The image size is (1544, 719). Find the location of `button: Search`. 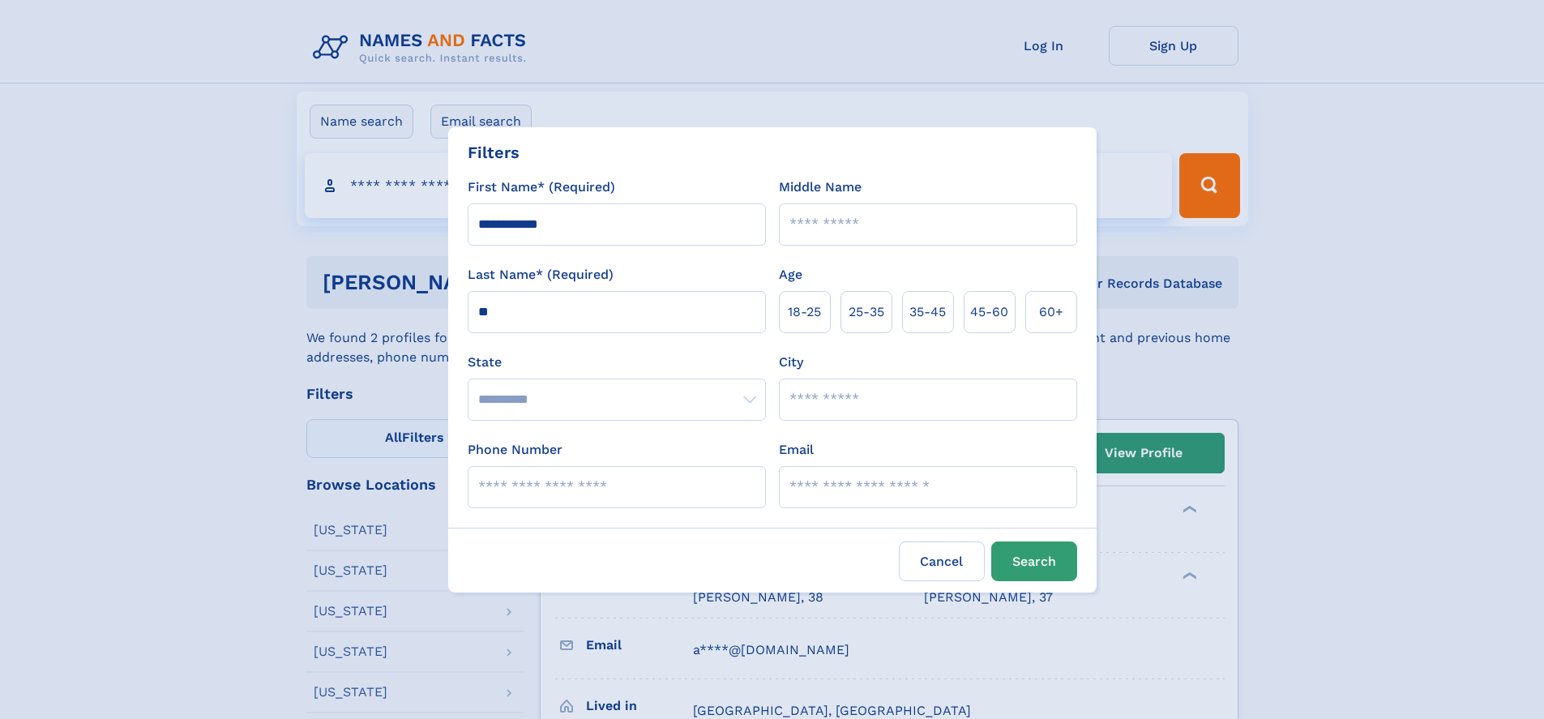

button: Search is located at coordinates (1034, 561).